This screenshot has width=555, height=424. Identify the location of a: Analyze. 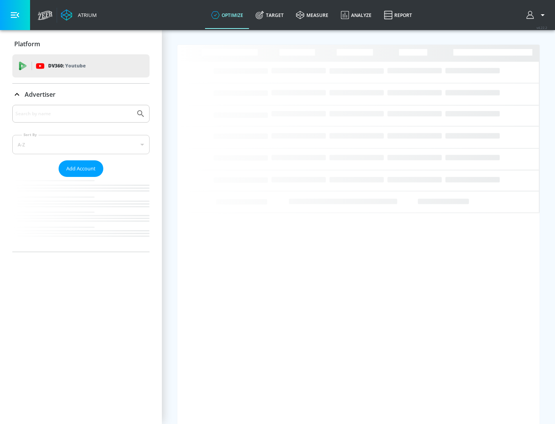
(356, 15).